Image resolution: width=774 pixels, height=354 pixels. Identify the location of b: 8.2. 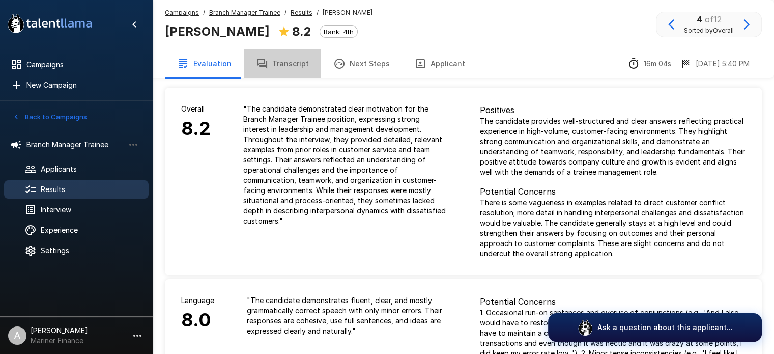
(302, 31).